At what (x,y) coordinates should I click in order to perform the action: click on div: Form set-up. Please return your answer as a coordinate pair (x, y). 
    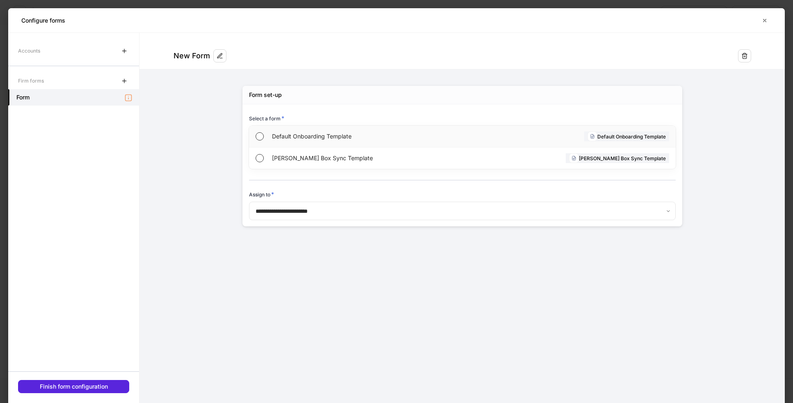
    Looking at the image, I should click on (266, 95).